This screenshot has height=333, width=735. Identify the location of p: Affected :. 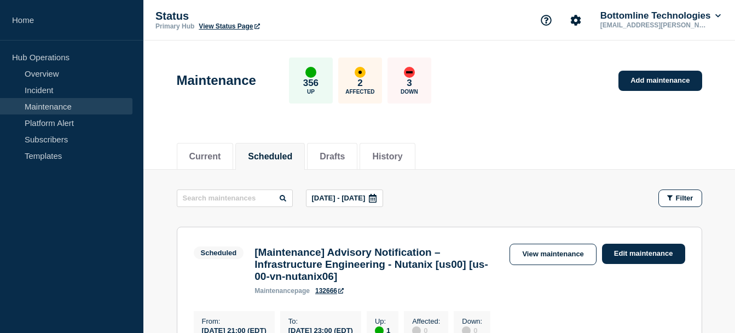
(426, 321).